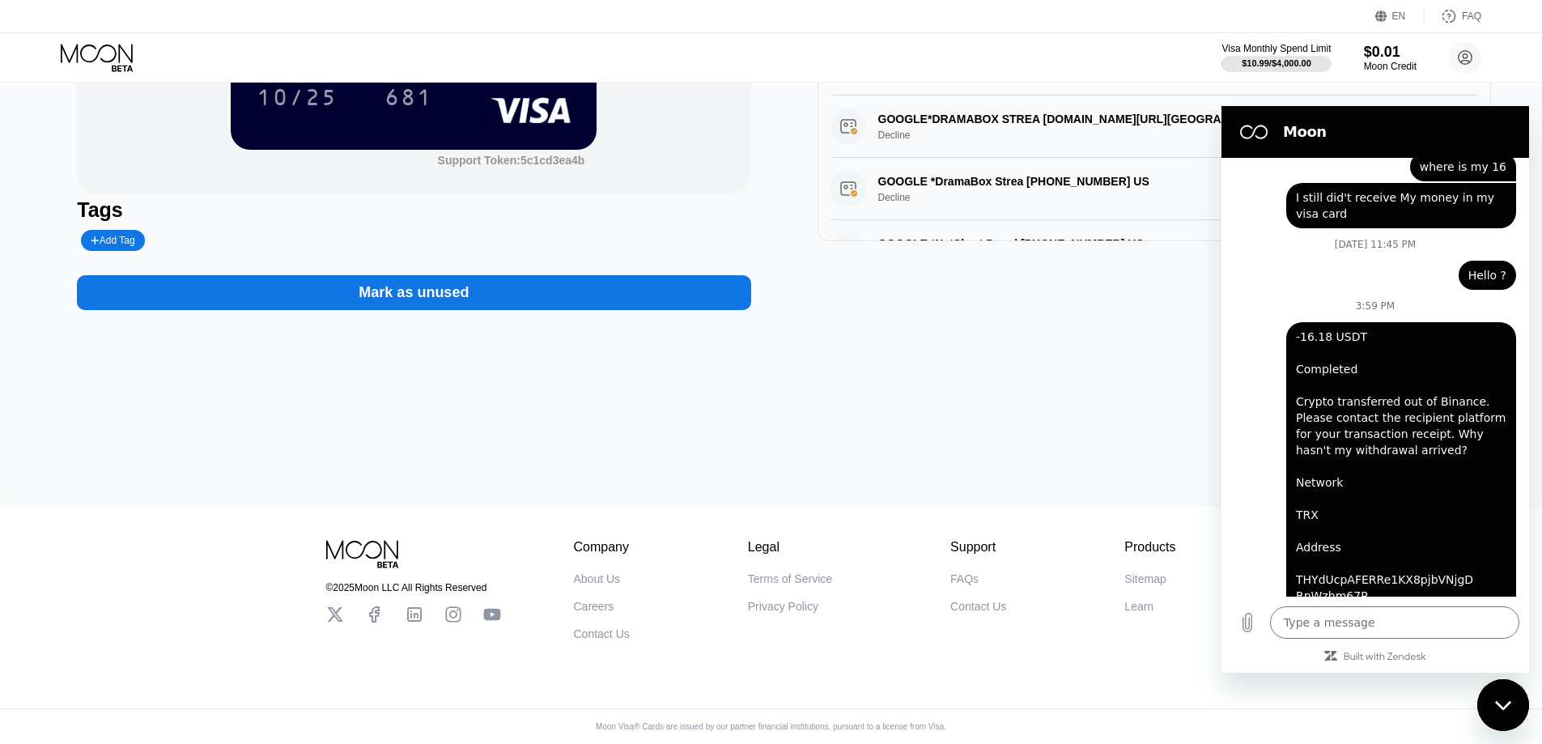 This screenshot has height=744, width=1542. What do you see at coordinates (175, 100) in the screenshot?
I see `span: I still did't receive My money in my visa card` at bounding box center [175, 100].